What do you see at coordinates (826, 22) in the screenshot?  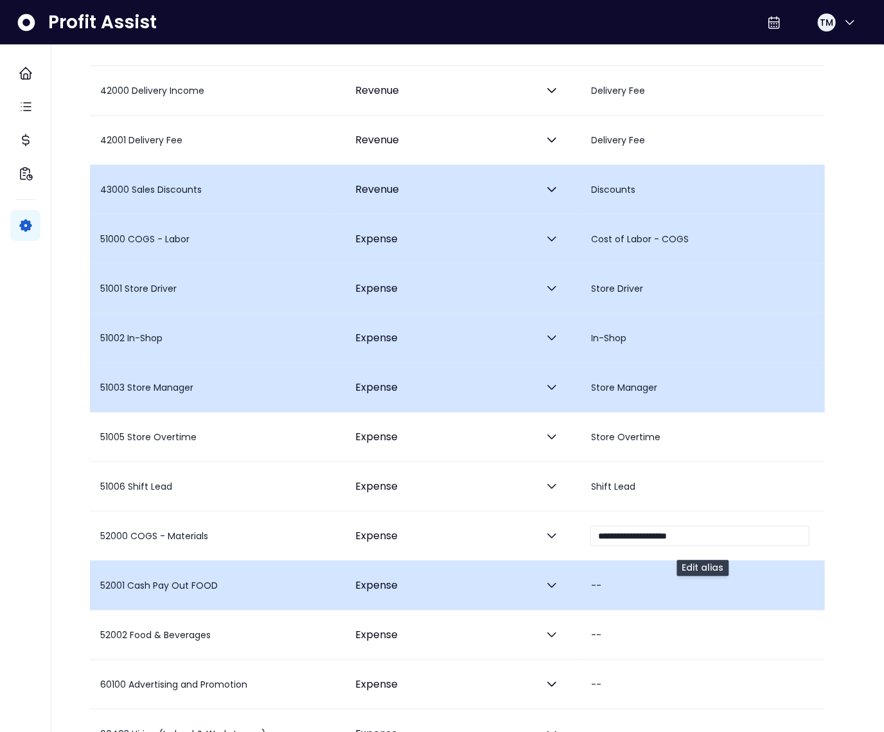 I see `span: TM` at bounding box center [826, 22].